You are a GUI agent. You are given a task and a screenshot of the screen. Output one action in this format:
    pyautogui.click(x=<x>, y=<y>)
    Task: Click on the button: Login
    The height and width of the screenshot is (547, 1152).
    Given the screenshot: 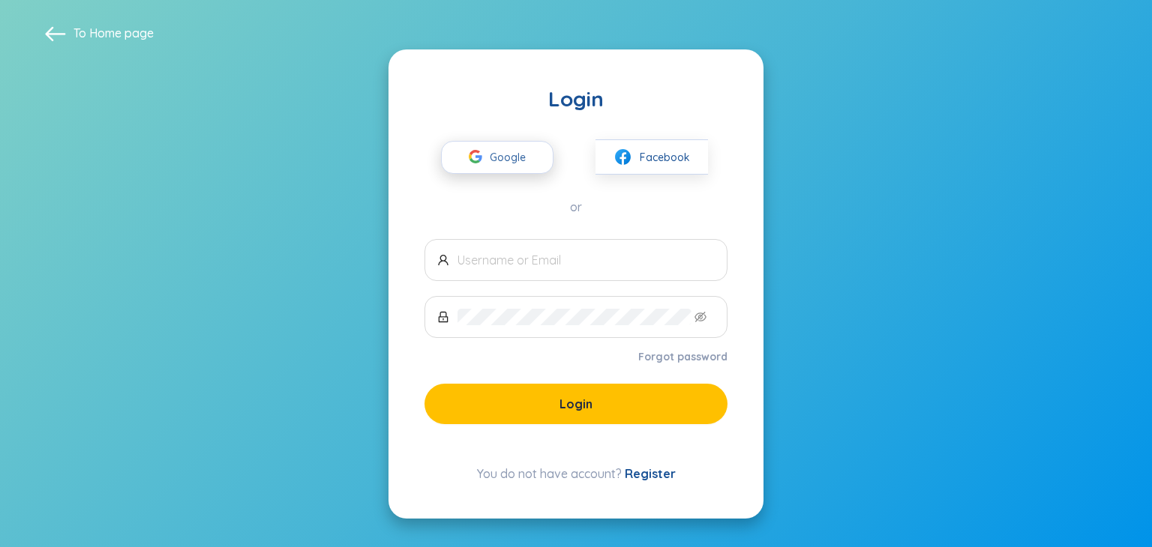 What is the action you would take?
    pyautogui.click(x=576, y=404)
    